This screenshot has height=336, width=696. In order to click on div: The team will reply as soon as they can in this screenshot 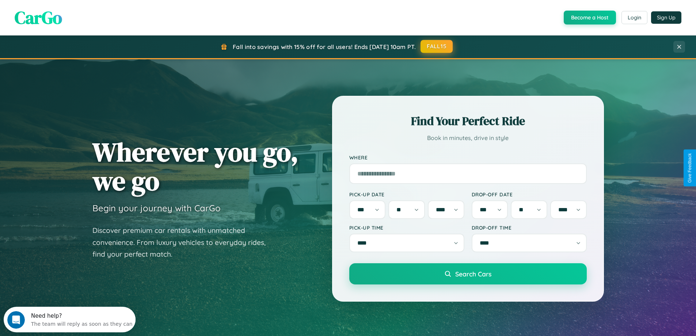, I will do `click(78, 16)`.